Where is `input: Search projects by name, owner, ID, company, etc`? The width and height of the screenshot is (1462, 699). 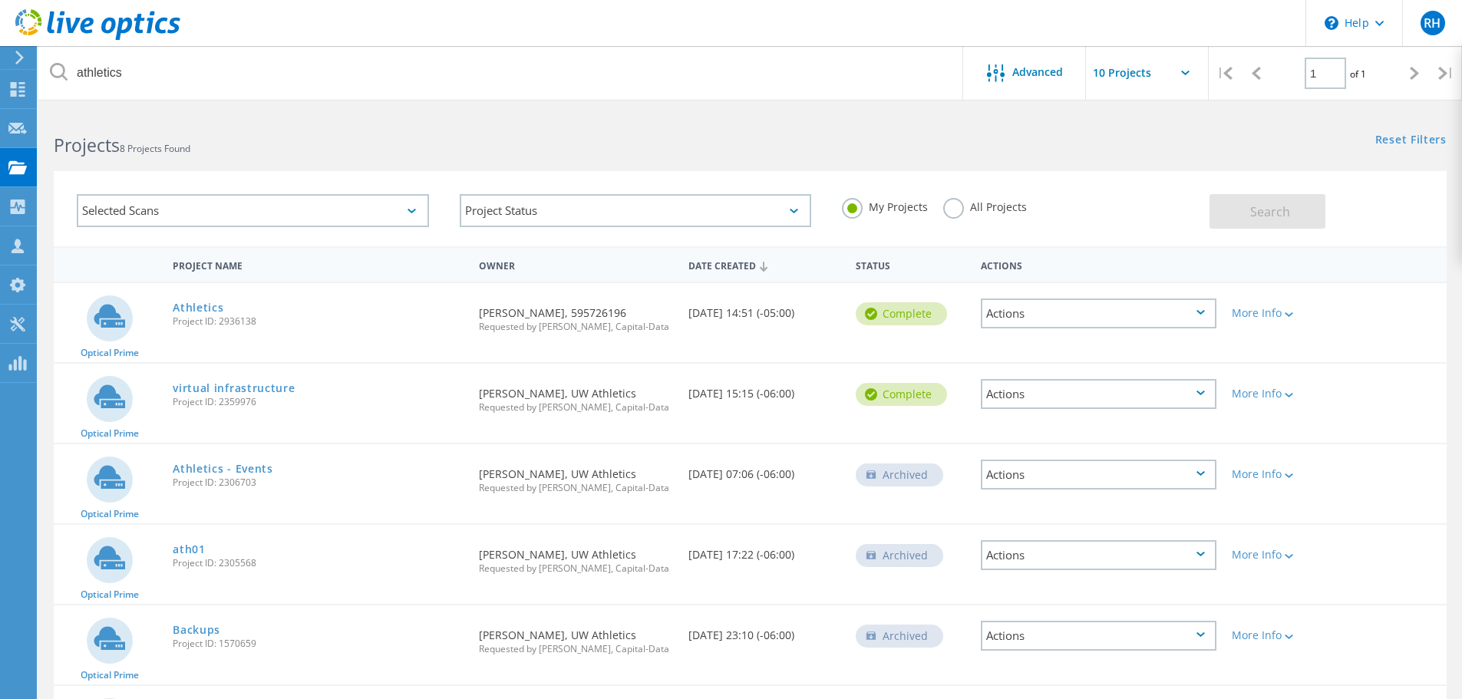
input: Search projects by name, owner, ID, company, etc is located at coordinates (501, 73).